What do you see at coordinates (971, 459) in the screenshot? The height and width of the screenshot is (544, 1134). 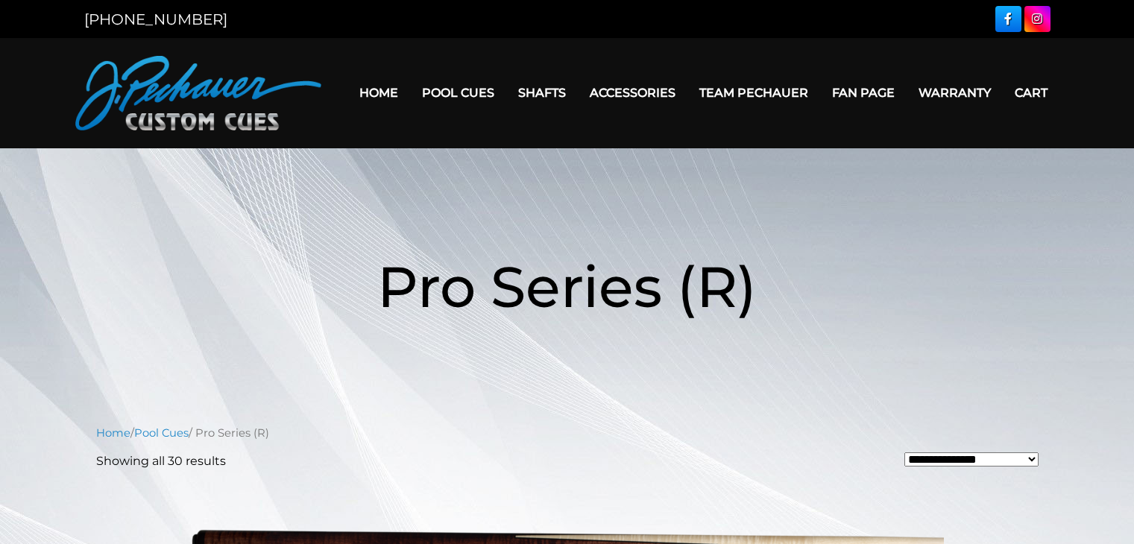 I see `select: Shop order` at bounding box center [971, 459].